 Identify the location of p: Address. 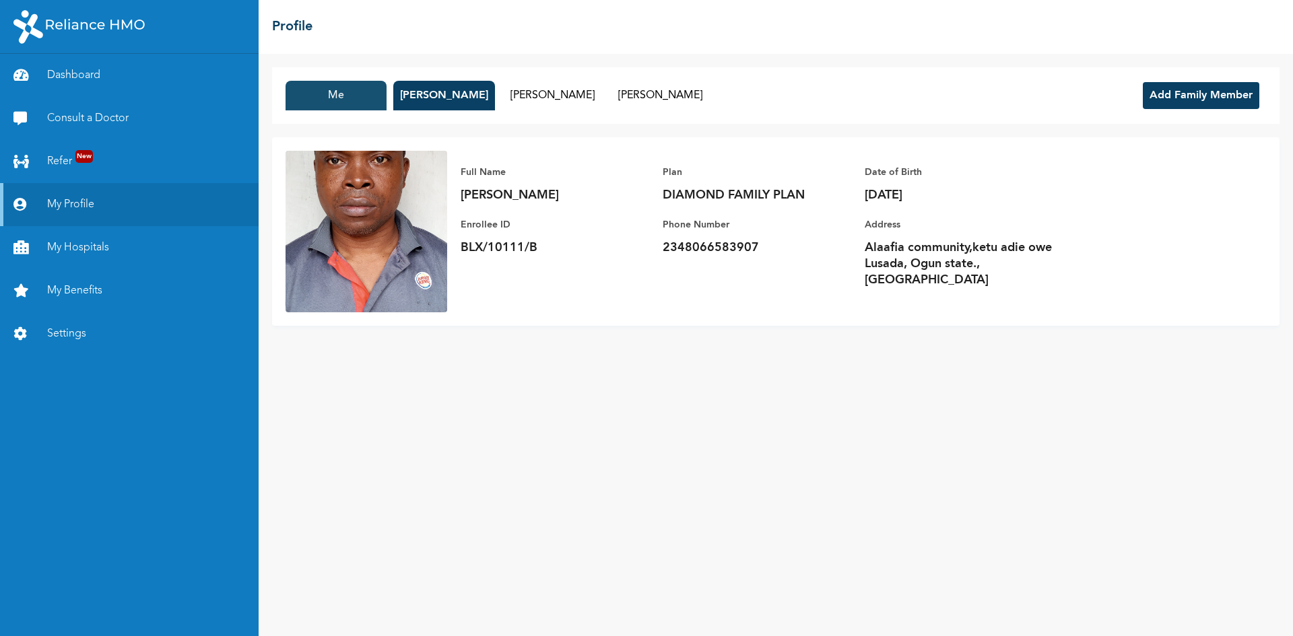
(959, 225).